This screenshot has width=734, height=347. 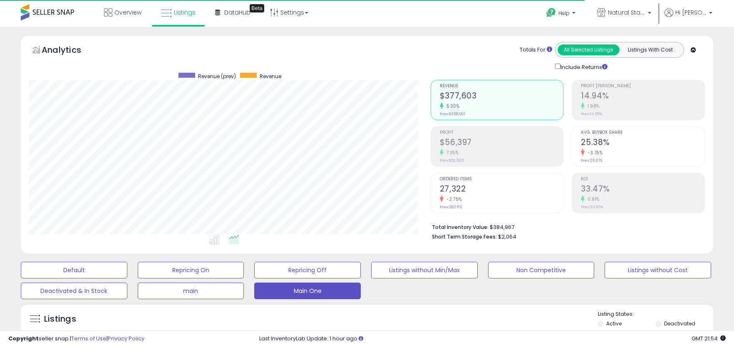 What do you see at coordinates (588, 50) in the screenshot?
I see `button: All Selected Listings` at bounding box center [588, 50].